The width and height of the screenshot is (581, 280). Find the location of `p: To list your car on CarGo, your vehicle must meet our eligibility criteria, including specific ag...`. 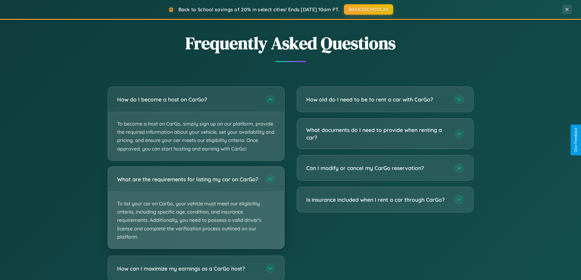

p: To list your car on CarGo, your vehicle must meet our eligibility criteria, including specific ag... is located at coordinates (196, 220).